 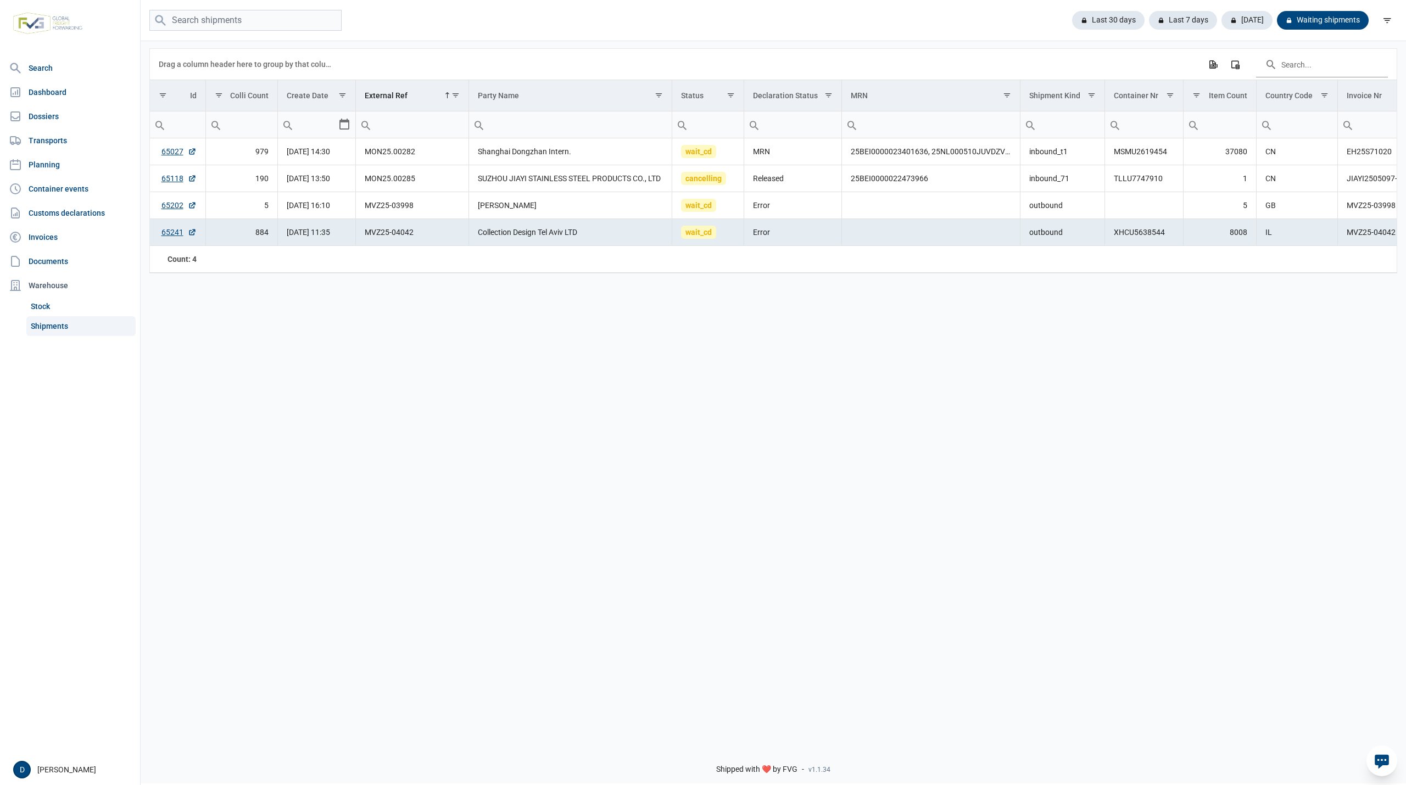 I want to click on span: Show filter options for column 'MRN', so click(x=1007, y=95).